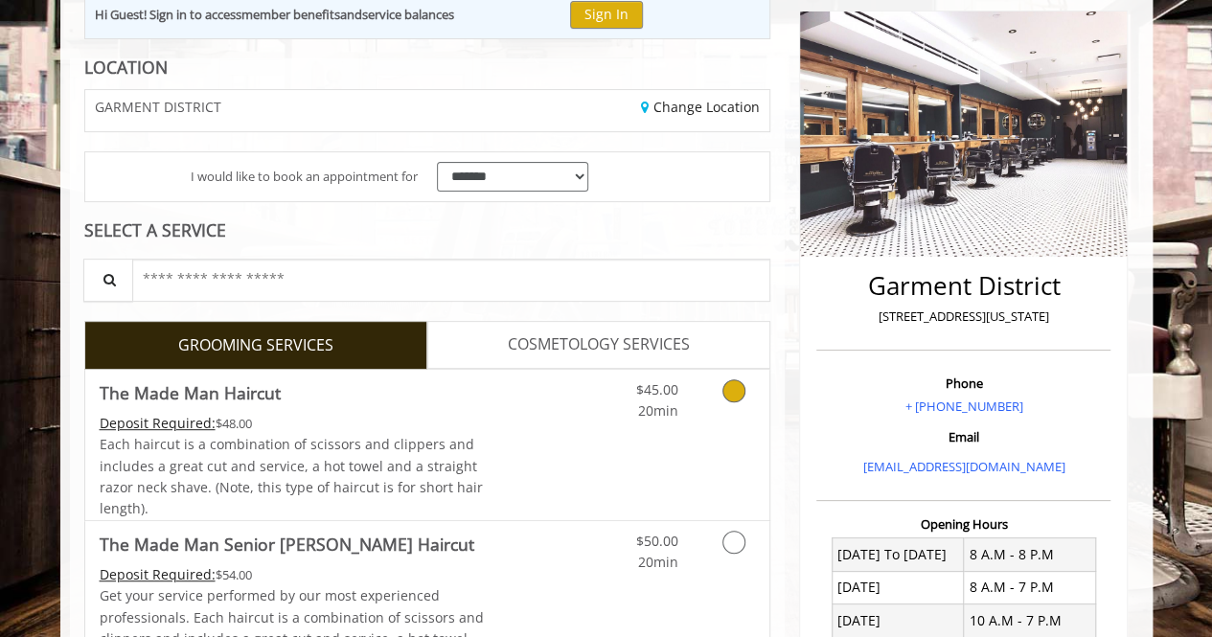 The width and height of the screenshot is (1212, 637). I want to click on h3: Opening Hours, so click(963, 524).